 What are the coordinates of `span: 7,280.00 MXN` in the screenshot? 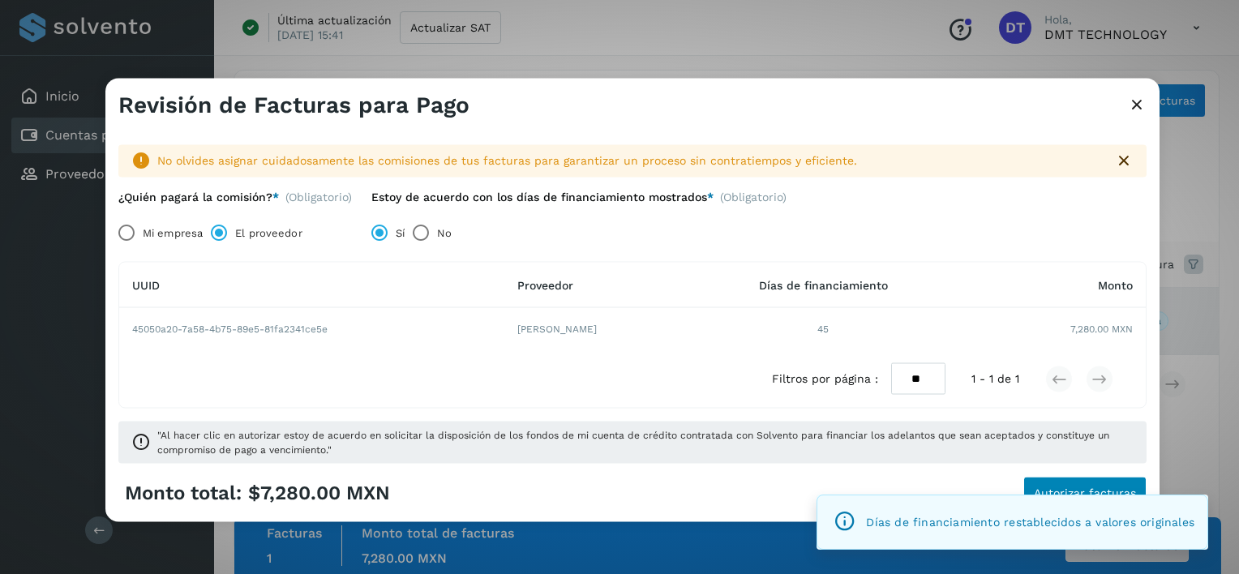 It's located at (1102, 329).